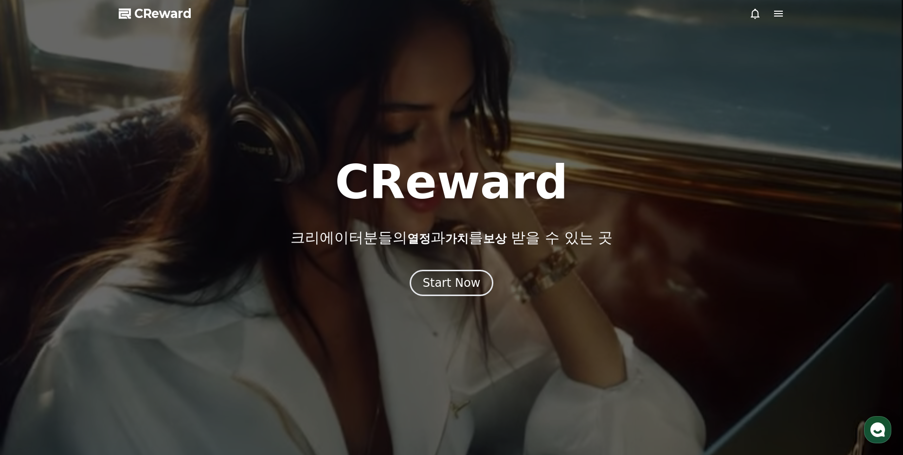 Image resolution: width=903 pixels, height=455 pixels. What do you see at coordinates (95, 321) in the screenshot?
I see `a: 대화` at bounding box center [95, 321].